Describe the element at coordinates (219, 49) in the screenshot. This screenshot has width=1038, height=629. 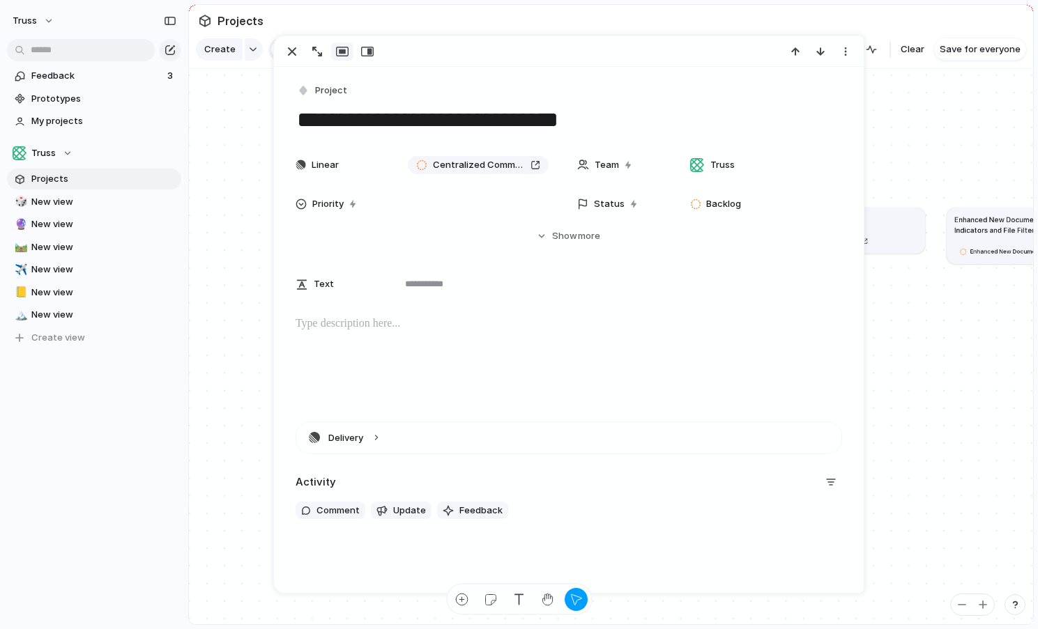
I see `button: Create` at that location.